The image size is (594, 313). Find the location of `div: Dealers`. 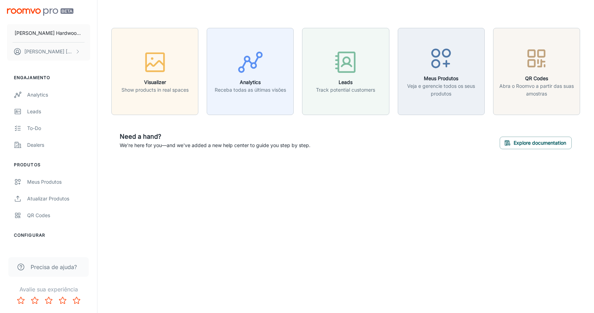

div: Dealers is located at coordinates (59, 145).